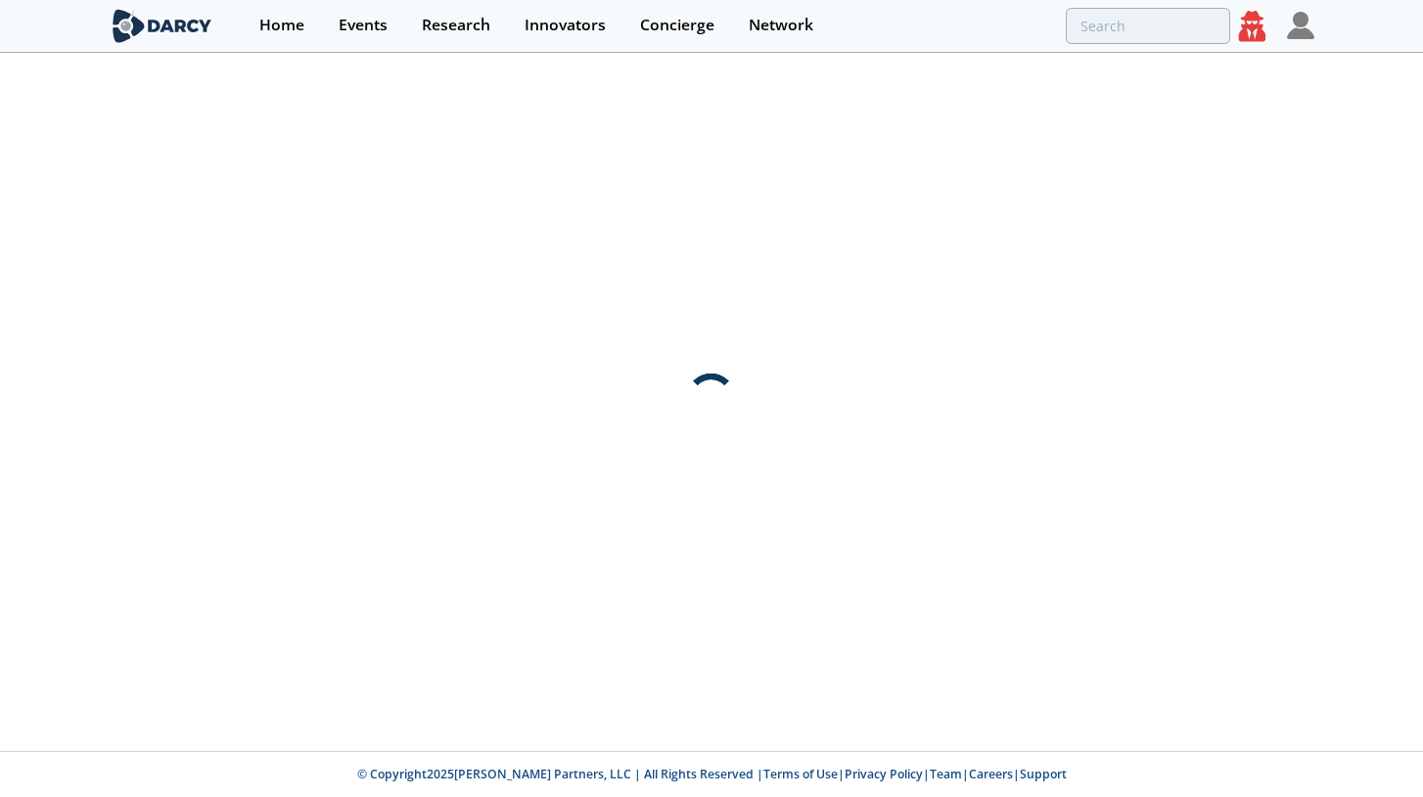 The height and width of the screenshot is (797, 1423). I want to click on a: Support, so click(1043, 774).